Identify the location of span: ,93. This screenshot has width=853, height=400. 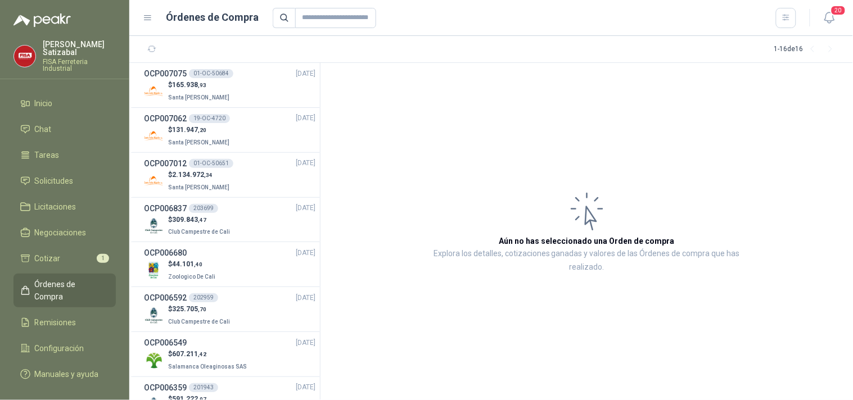
(202, 85).